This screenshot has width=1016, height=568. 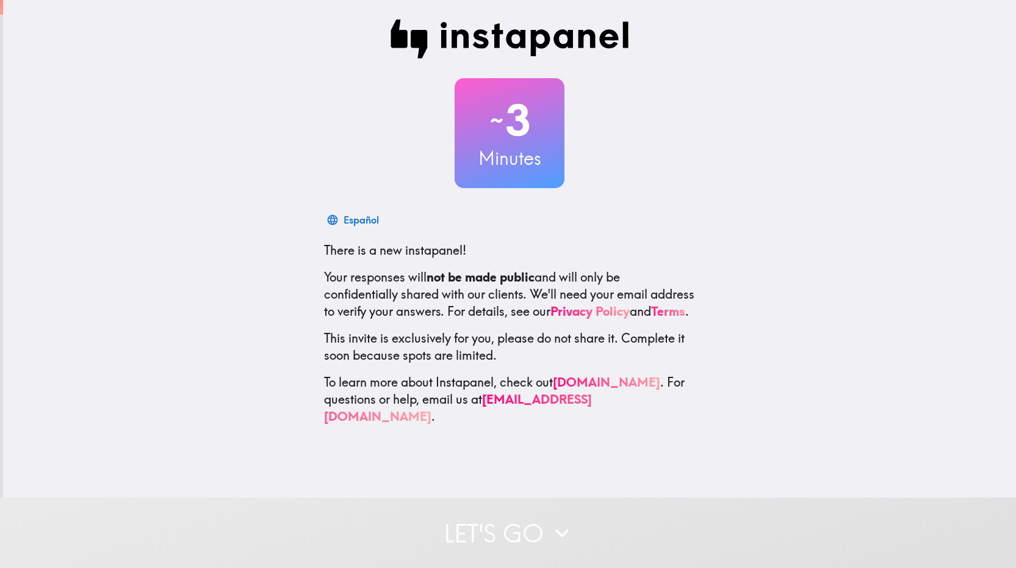 I want to click on b: not be made public, so click(x=480, y=276).